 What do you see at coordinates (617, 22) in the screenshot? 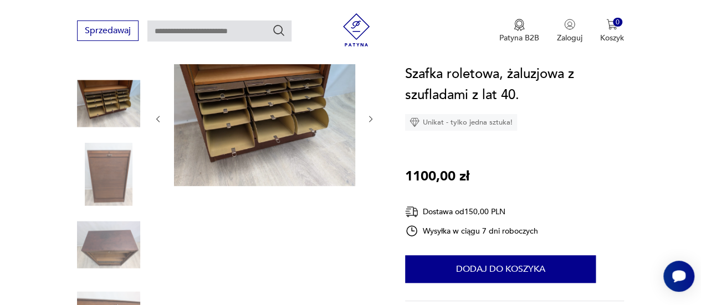
I see `div: 0` at bounding box center [617, 22].